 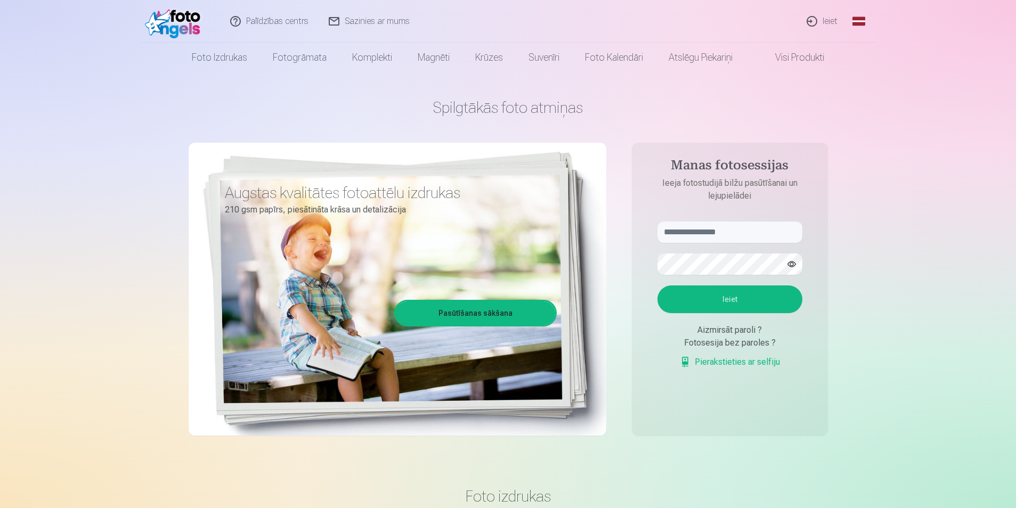 What do you see at coordinates (434, 58) in the screenshot?
I see `a: Magnēti` at bounding box center [434, 58].